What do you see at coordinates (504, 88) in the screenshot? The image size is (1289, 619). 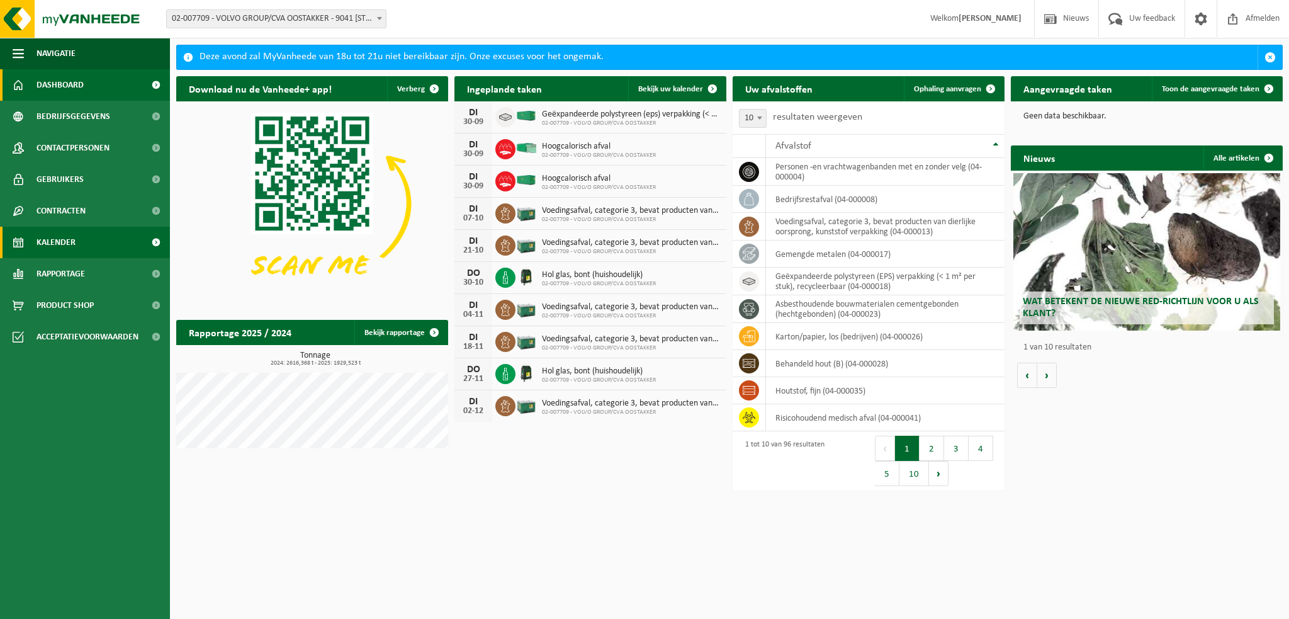 I see `h2: Ingeplande taken` at bounding box center [504, 88].